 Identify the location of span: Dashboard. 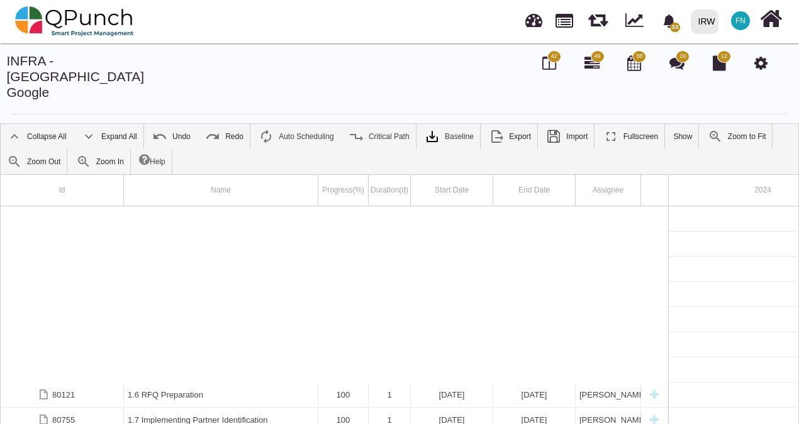
(534, 17).